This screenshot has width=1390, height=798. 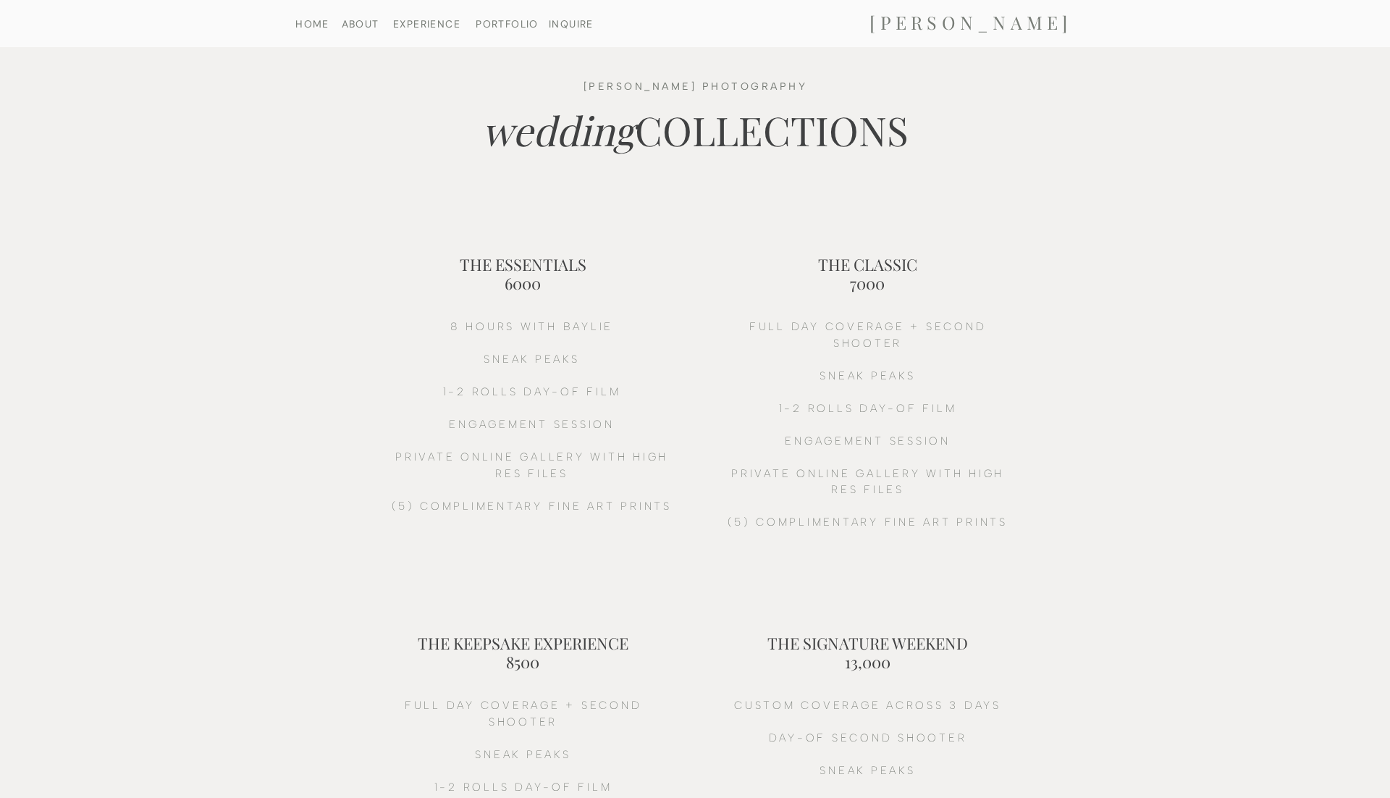 What do you see at coordinates (312, 23) in the screenshot?
I see `nav: HOME` at bounding box center [312, 23].